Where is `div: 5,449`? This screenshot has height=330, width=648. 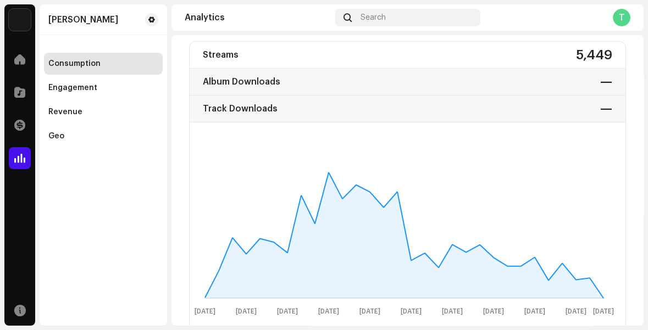 div: 5,449 is located at coordinates (594, 55).